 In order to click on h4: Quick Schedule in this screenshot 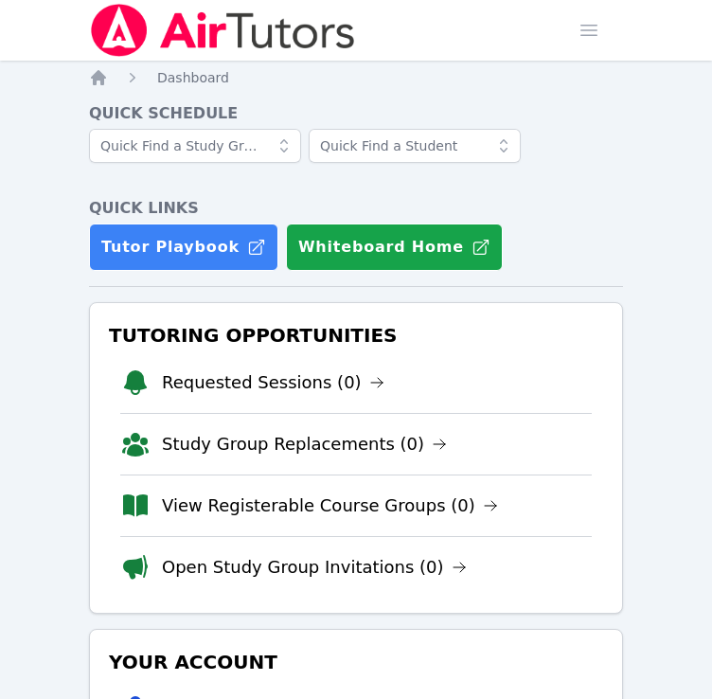, I will do `click(356, 114)`.